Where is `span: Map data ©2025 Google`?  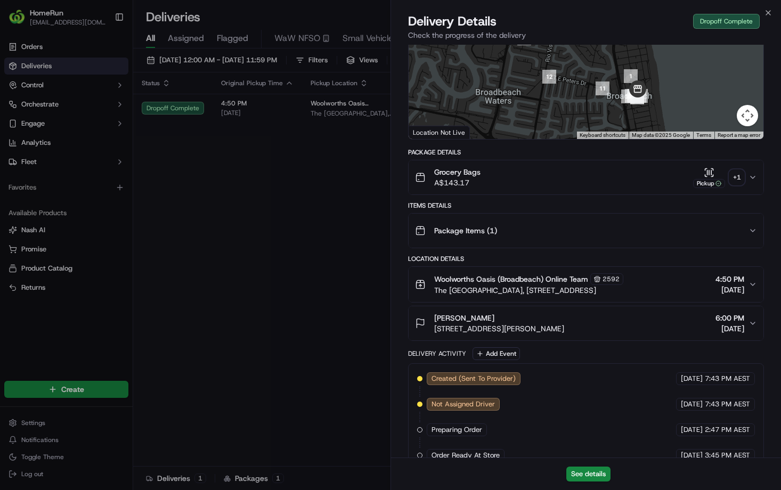 span: Map data ©2025 Google is located at coordinates (661, 135).